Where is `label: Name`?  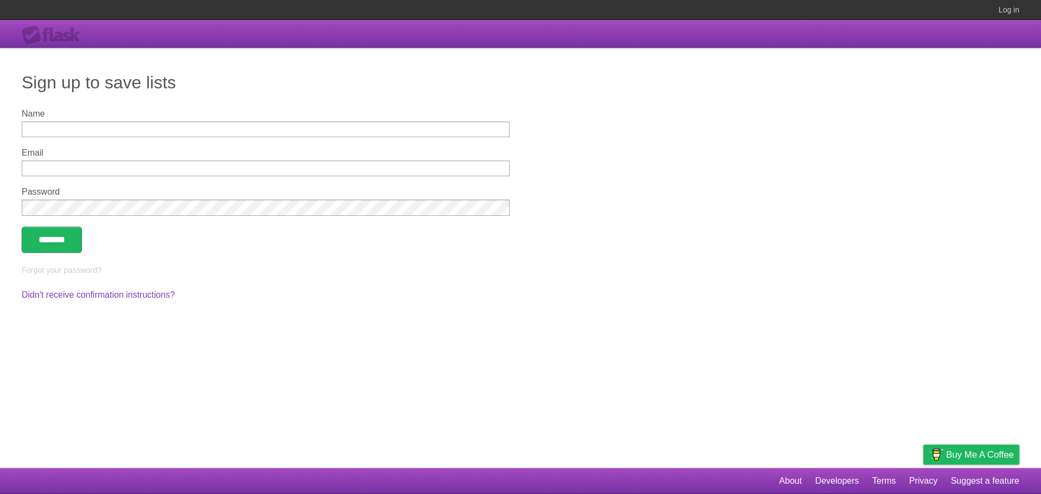 label: Name is located at coordinates (266, 114).